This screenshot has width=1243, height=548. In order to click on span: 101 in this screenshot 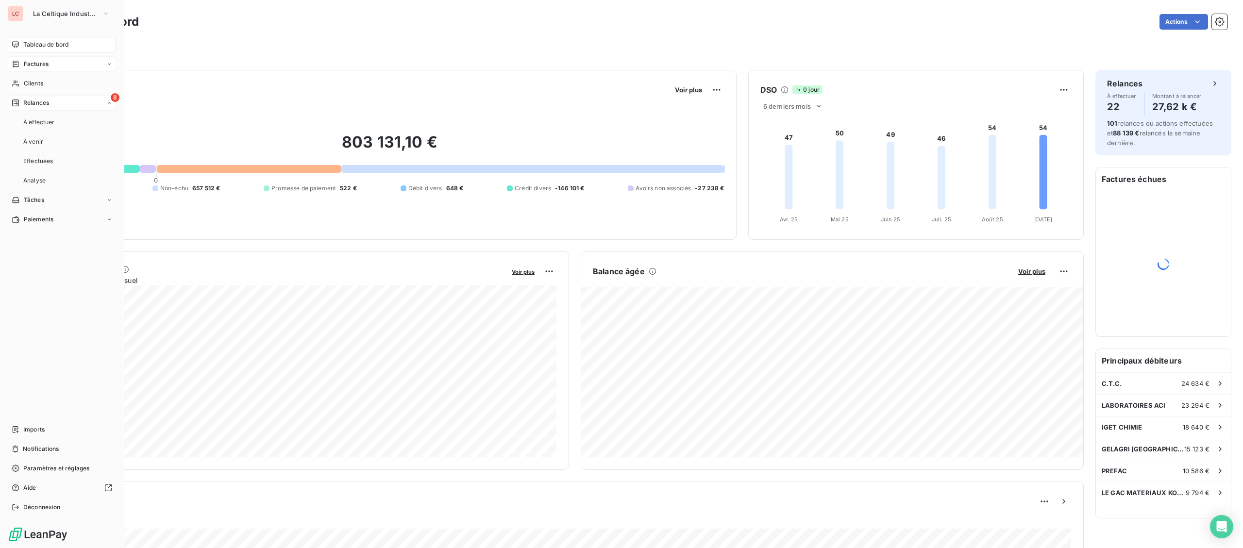, I will do `click(1112, 123)`.